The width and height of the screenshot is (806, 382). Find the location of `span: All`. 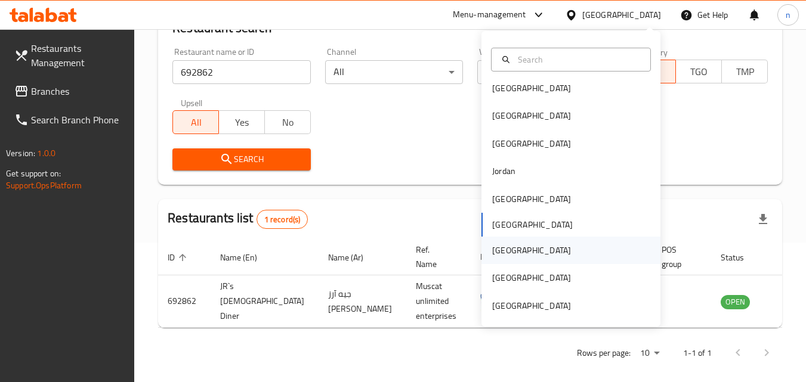

span: All is located at coordinates (196, 122).